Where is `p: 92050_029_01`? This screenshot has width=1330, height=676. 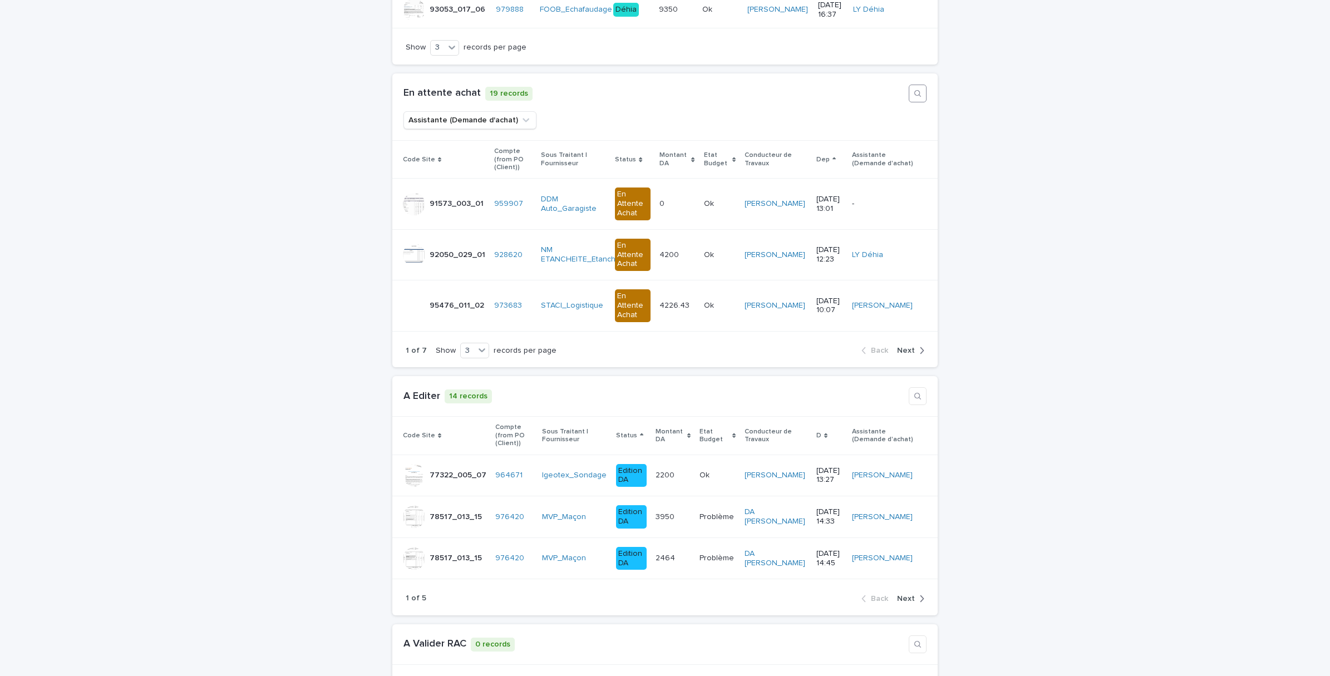 p: 92050_029_01 is located at coordinates (458, 254).